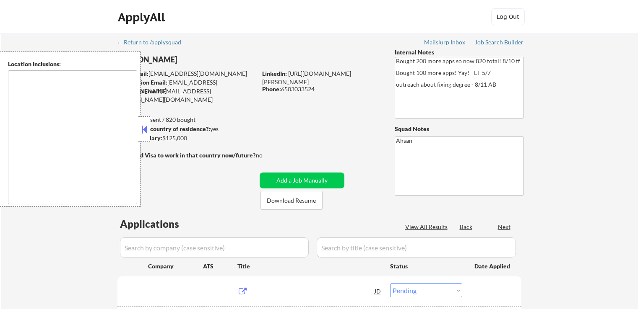 The image size is (638, 309). I want to click on div: no, so click(267, 156).